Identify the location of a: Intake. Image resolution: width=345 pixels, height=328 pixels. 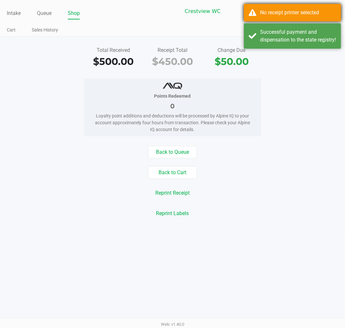
(14, 13).